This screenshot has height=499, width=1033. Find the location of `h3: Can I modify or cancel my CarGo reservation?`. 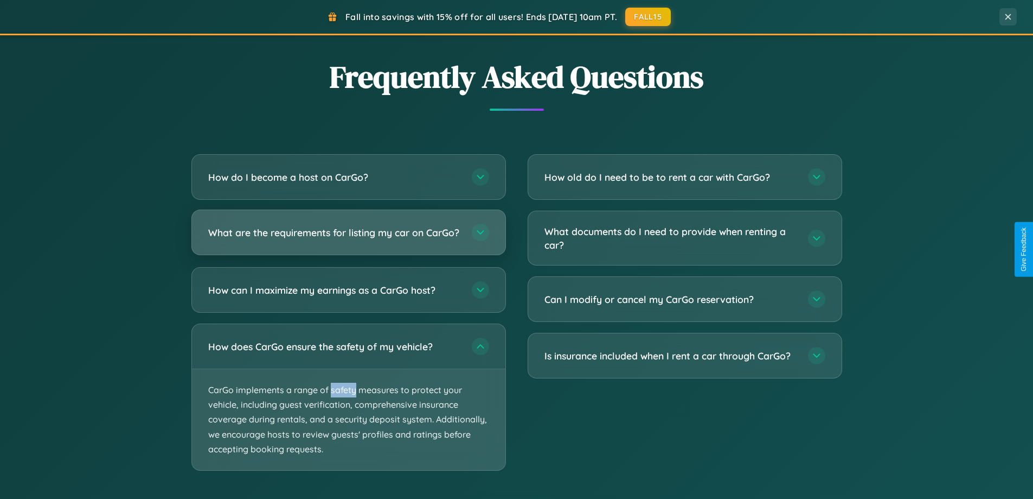

h3: Can I modify or cancel my CarGo reservation? is located at coordinates (671, 299).